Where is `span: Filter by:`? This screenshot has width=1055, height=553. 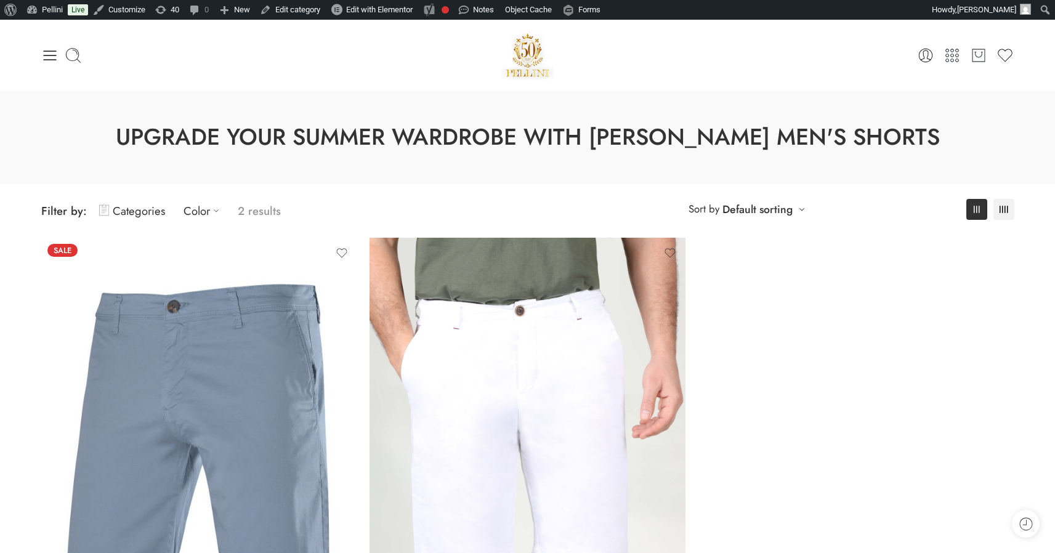 span: Filter by: is located at coordinates (64, 211).